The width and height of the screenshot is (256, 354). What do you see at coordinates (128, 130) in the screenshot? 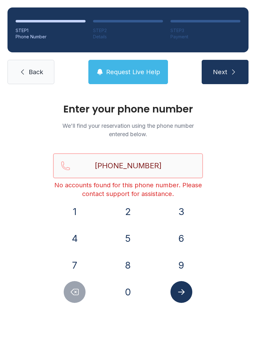
I see `p: We'll find your reservation using the phone number entered below.` at bounding box center [128, 130].